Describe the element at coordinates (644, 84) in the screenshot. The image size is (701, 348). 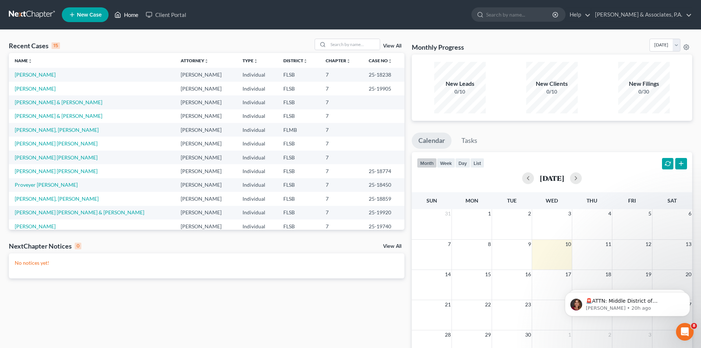
I see `div: New Filings` at that location.